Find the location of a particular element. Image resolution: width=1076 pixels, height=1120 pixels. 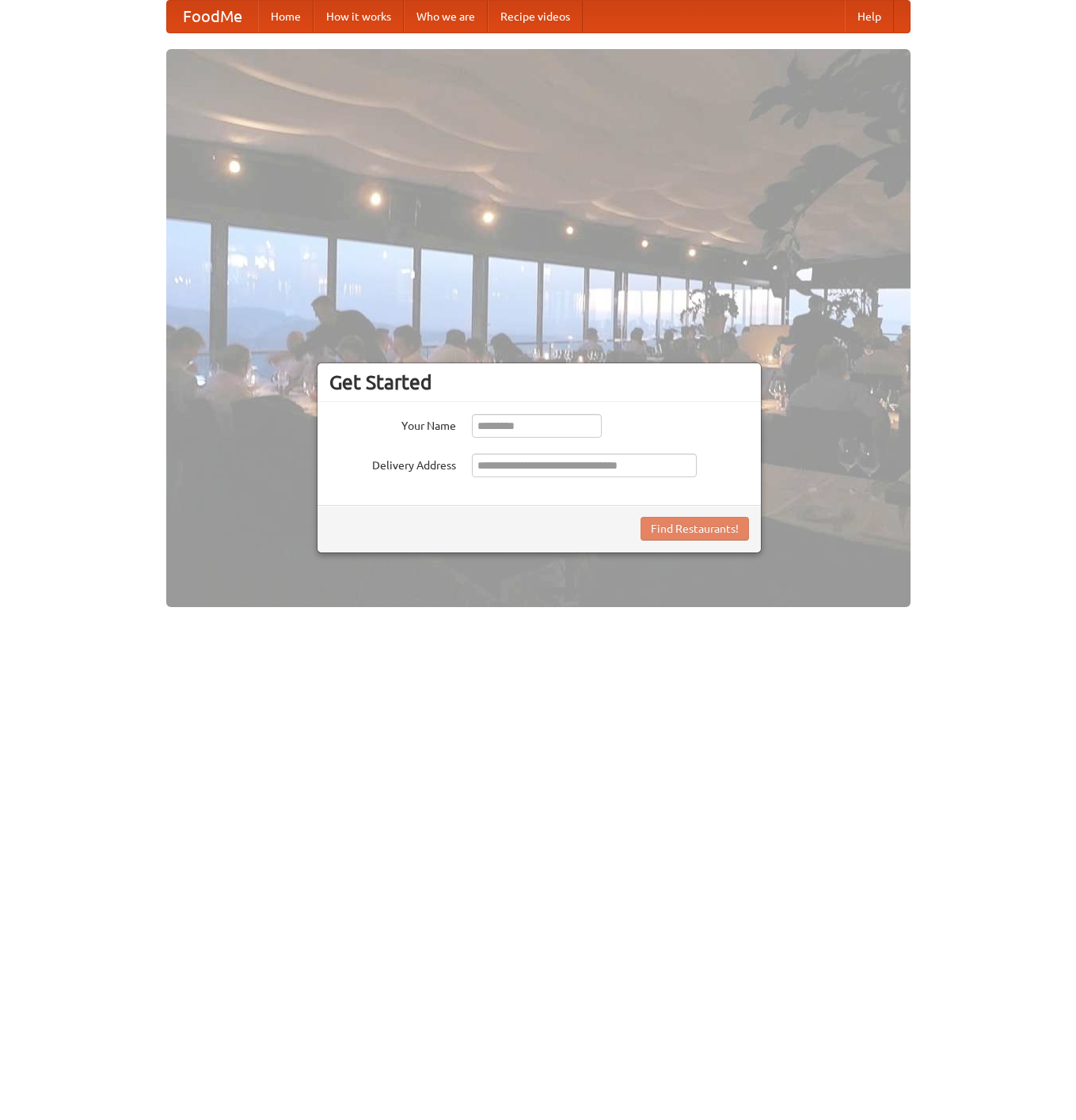

button: Find Restaurants! is located at coordinates (694, 528).